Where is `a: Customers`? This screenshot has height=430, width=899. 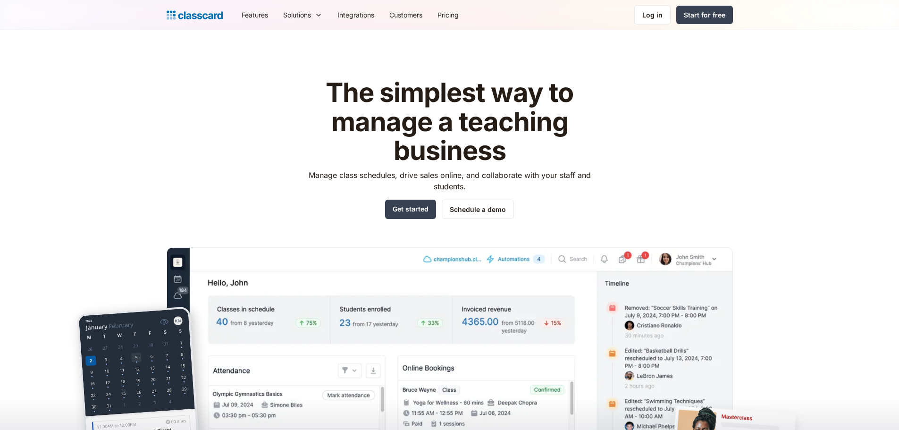
a: Customers is located at coordinates (406, 15).